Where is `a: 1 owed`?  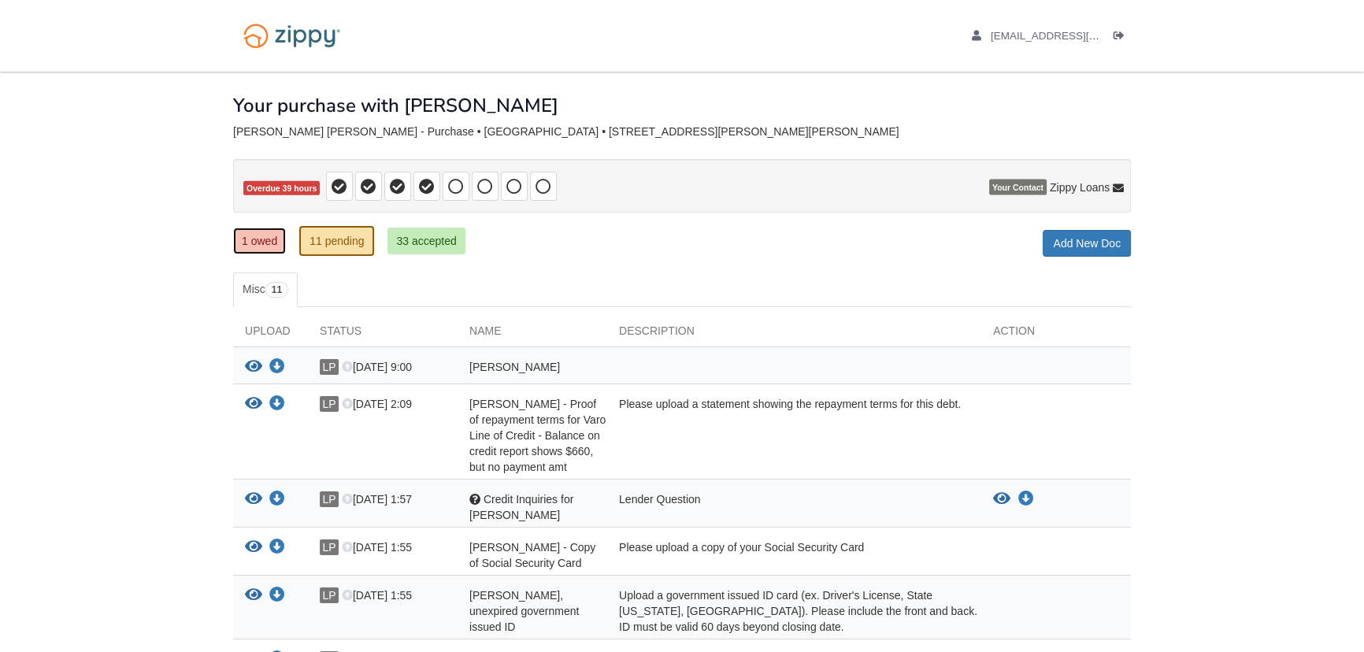
a: 1 owed is located at coordinates (259, 241).